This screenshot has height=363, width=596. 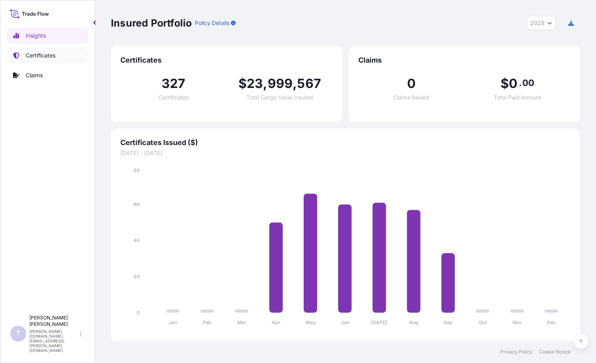 What do you see at coordinates (276, 322) in the screenshot?
I see `tspan: Apr` at bounding box center [276, 322].